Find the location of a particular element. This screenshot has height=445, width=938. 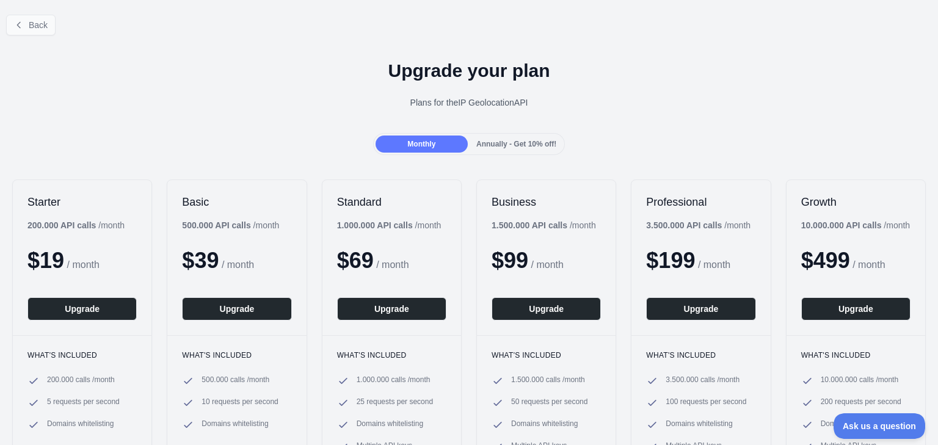

span: $ 69 is located at coordinates (355, 260).